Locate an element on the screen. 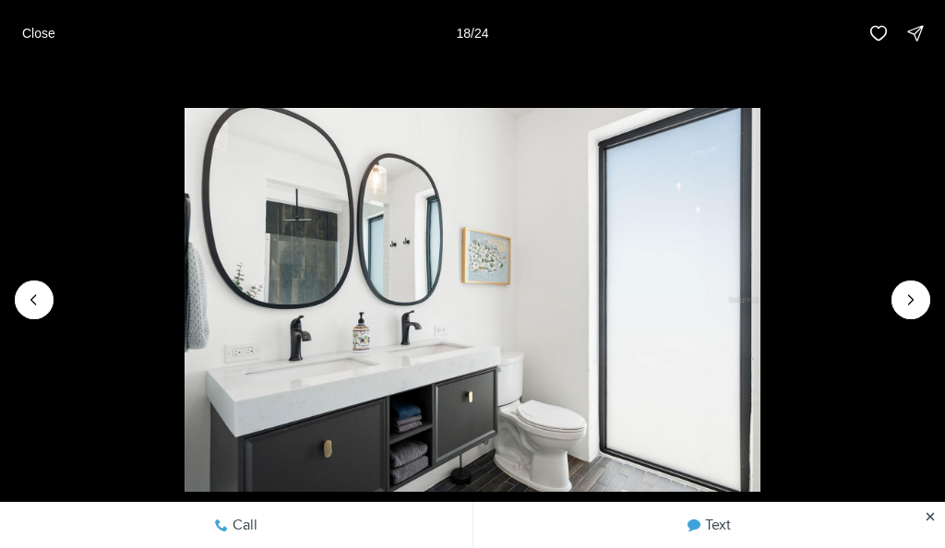 This screenshot has height=548, width=945. p: 18 / 24 is located at coordinates (472, 33).